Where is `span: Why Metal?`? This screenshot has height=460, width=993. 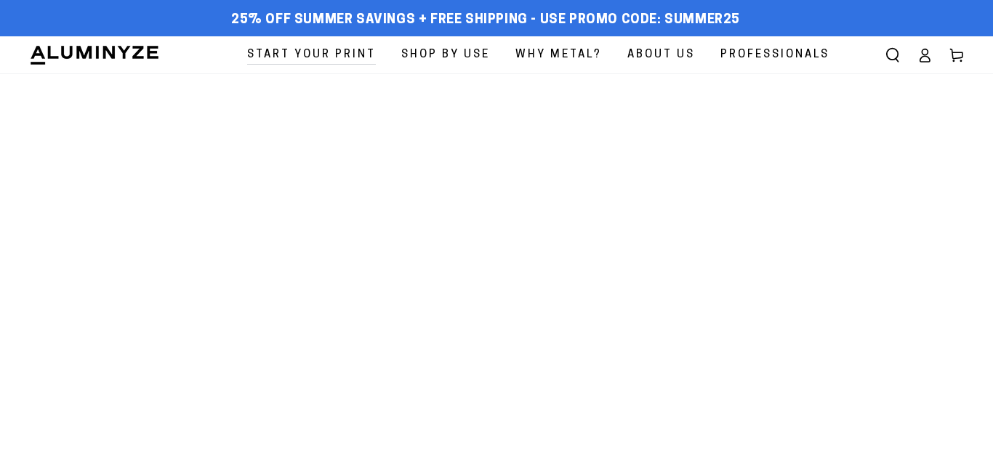
span: Why Metal? is located at coordinates (558, 55).